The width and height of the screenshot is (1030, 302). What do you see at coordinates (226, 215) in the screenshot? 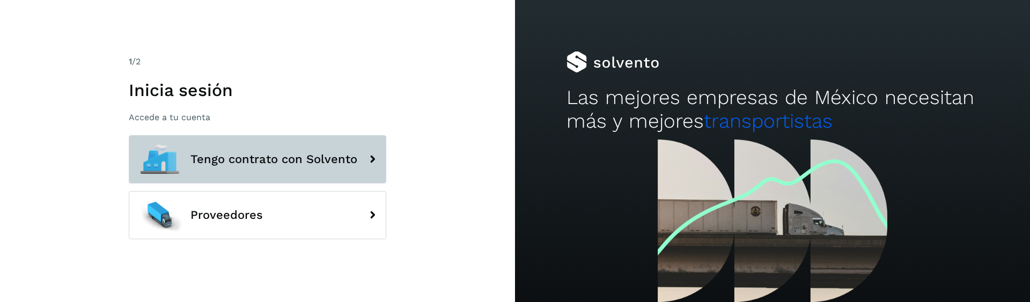
I see `span: Proveedores` at bounding box center [226, 215].